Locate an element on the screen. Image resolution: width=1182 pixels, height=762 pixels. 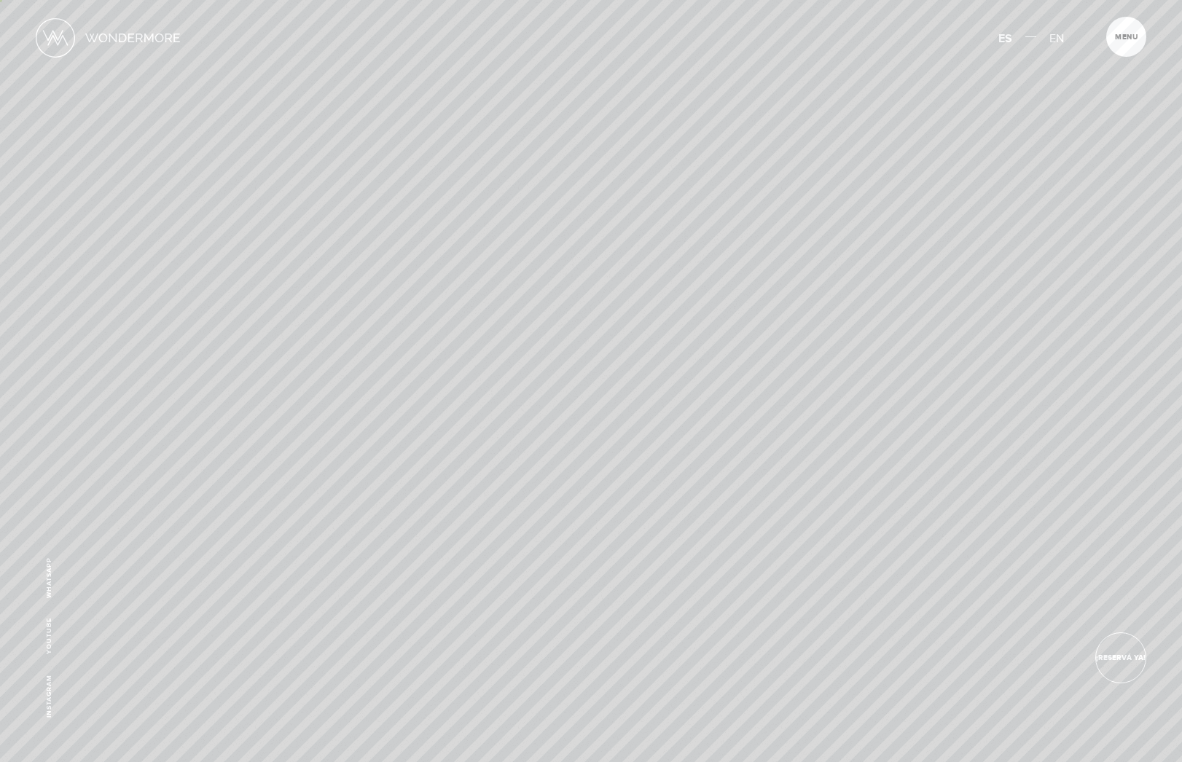
a: EN is located at coordinates (1056, 39).